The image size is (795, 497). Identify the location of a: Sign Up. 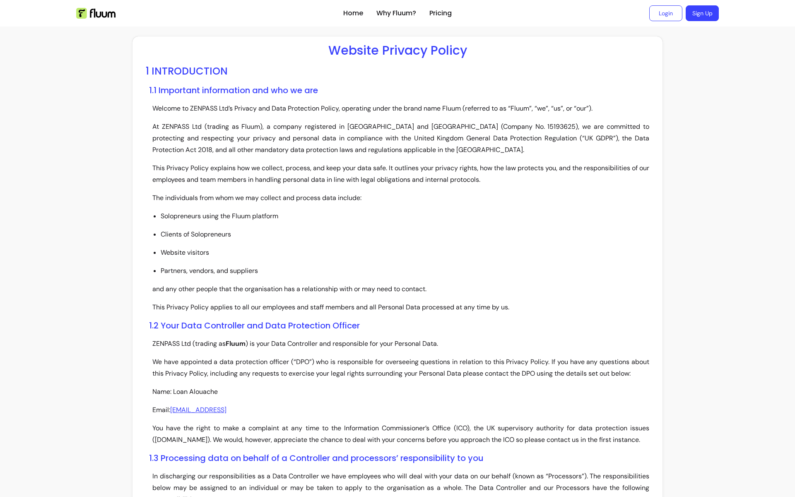
(703, 13).